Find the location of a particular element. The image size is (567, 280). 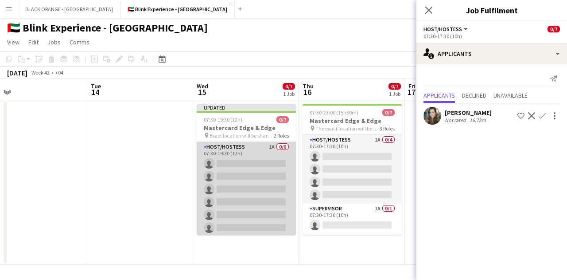

div: Applicants is located at coordinates (492, 54).